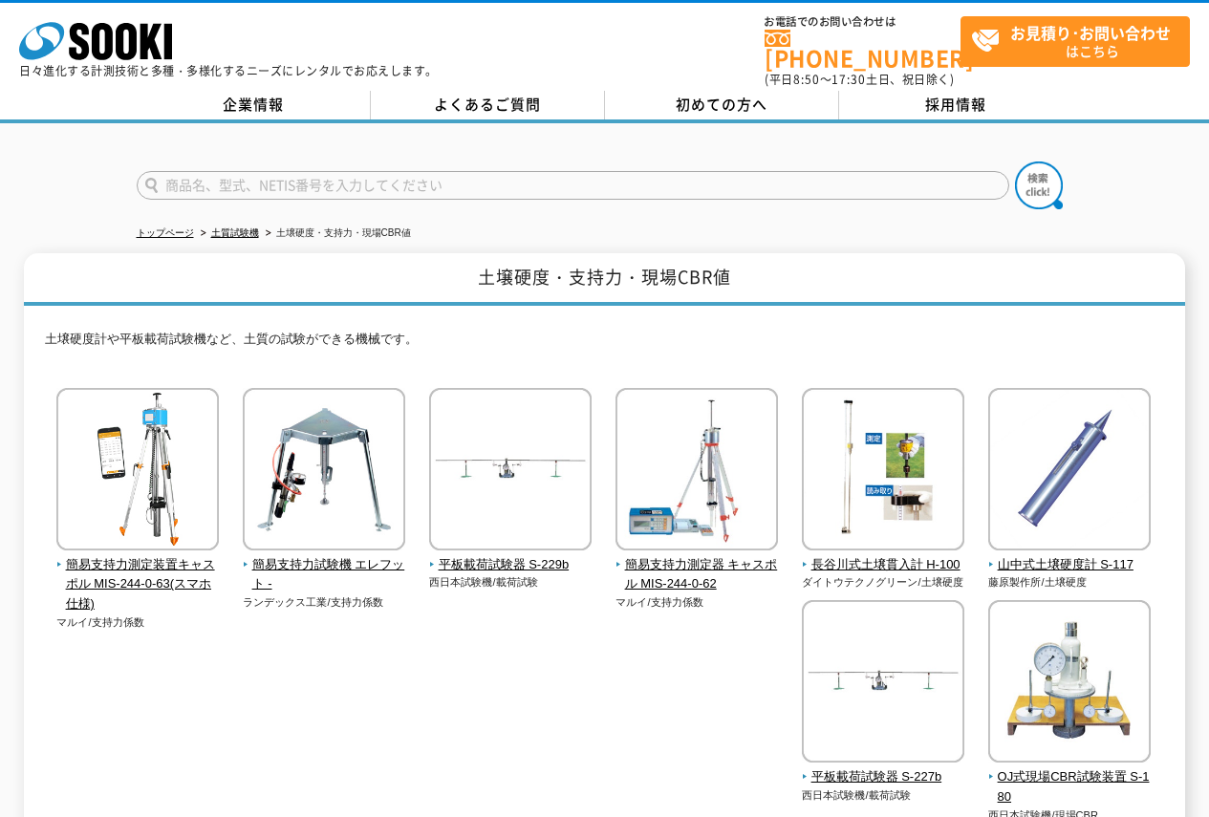 Image resolution: width=1209 pixels, height=817 pixels. What do you see at coordinates (883, 683) in the screenshot?
I see `img: 平板載荷試験器 S-227b` at bounding box center [883, 683].